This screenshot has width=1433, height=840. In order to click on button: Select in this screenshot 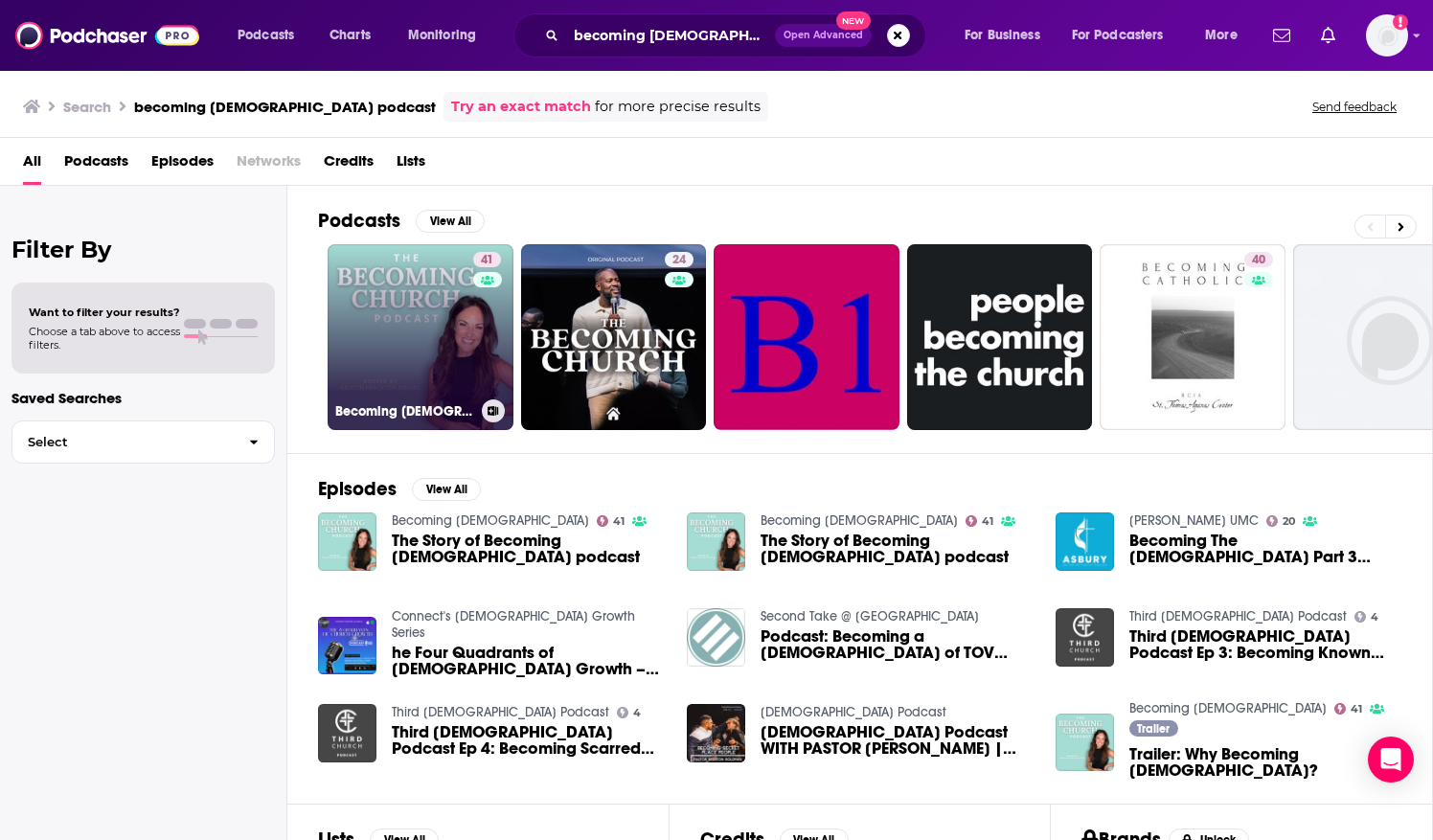, I will do `click(143, 442)`.